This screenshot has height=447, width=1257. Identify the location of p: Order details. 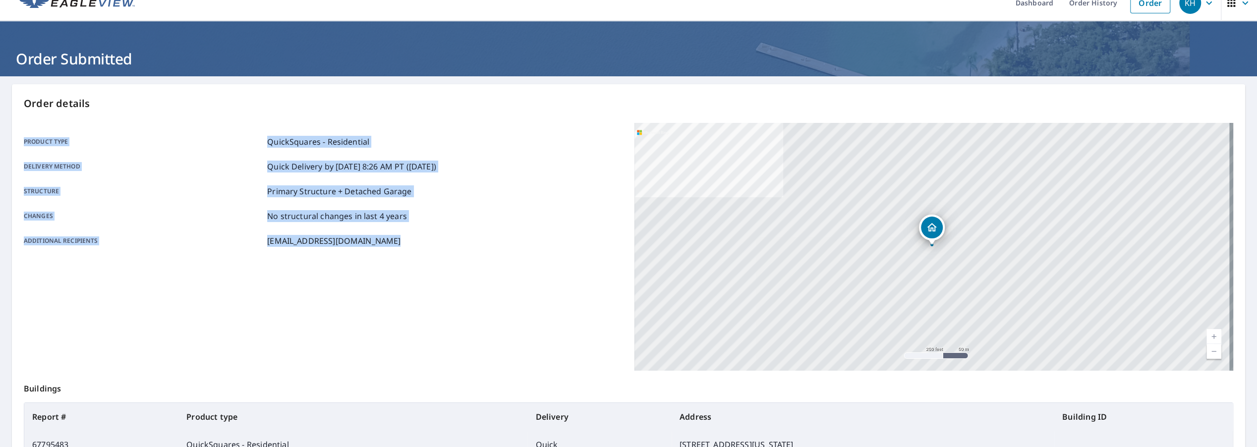
(628, 104).